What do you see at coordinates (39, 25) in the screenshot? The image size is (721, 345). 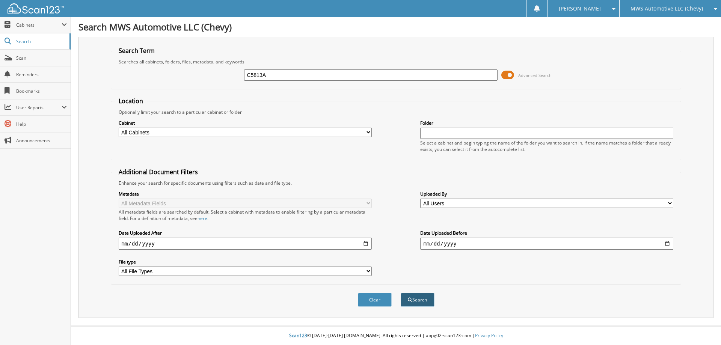 I see `span: Cabinets` at bounding box center [39, 25].